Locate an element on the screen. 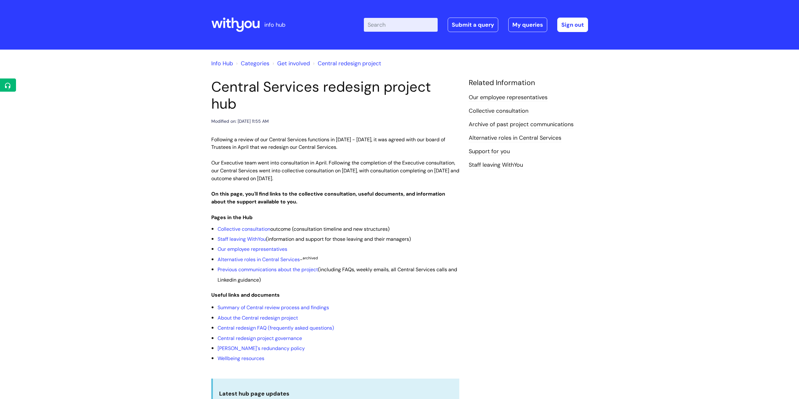 This screenshot has width=799, height=399. a: Categories is located at coordinates (255, 63).